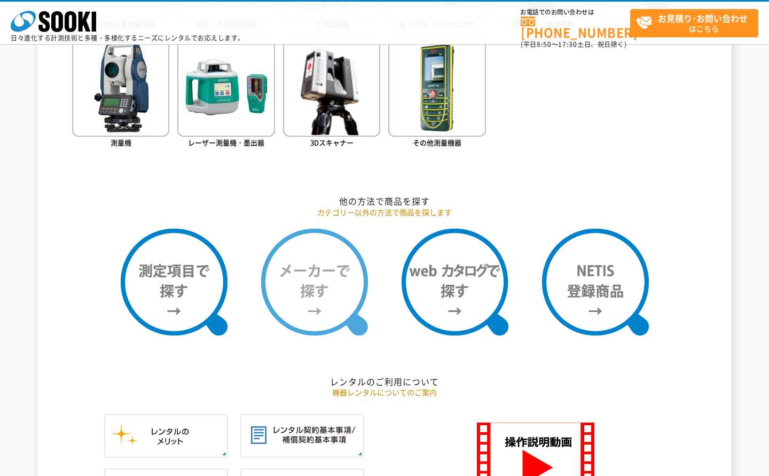 The image size is (769, 476). Describe the element at coordinates (128, 38) in the screenshot. I see `p: 日々進化する計測技術と多種・多様化するニーズにレンタルでお応えします。` at that location.